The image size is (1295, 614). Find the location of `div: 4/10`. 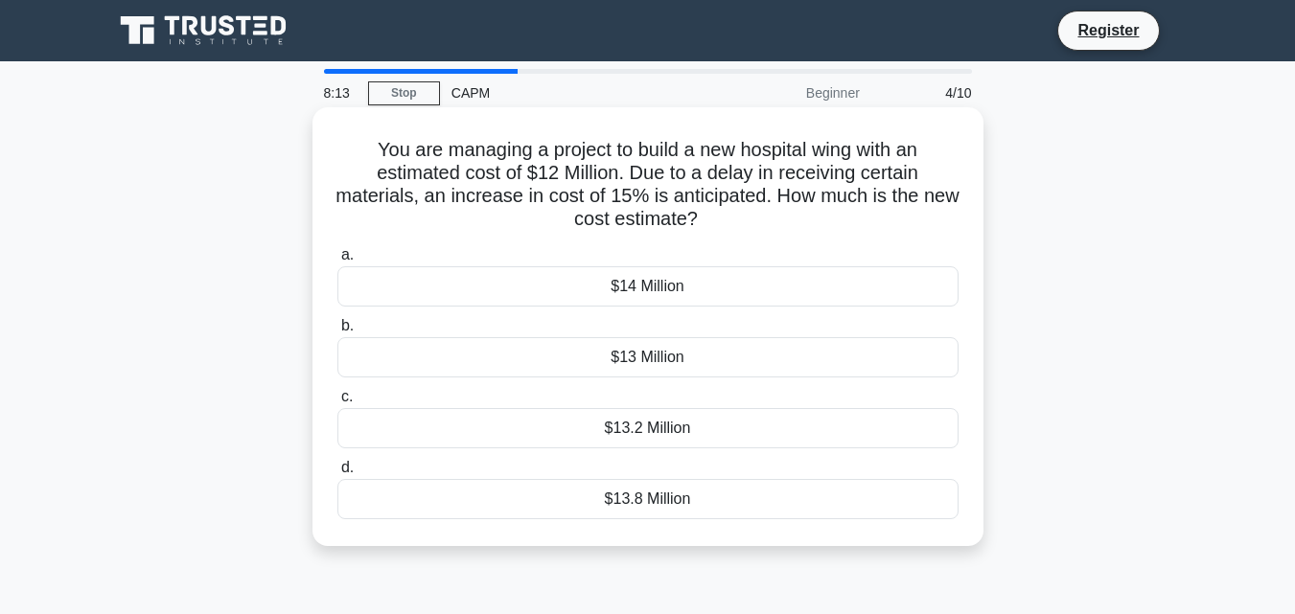

div: 4/10 is located at coordinates (927, 93).